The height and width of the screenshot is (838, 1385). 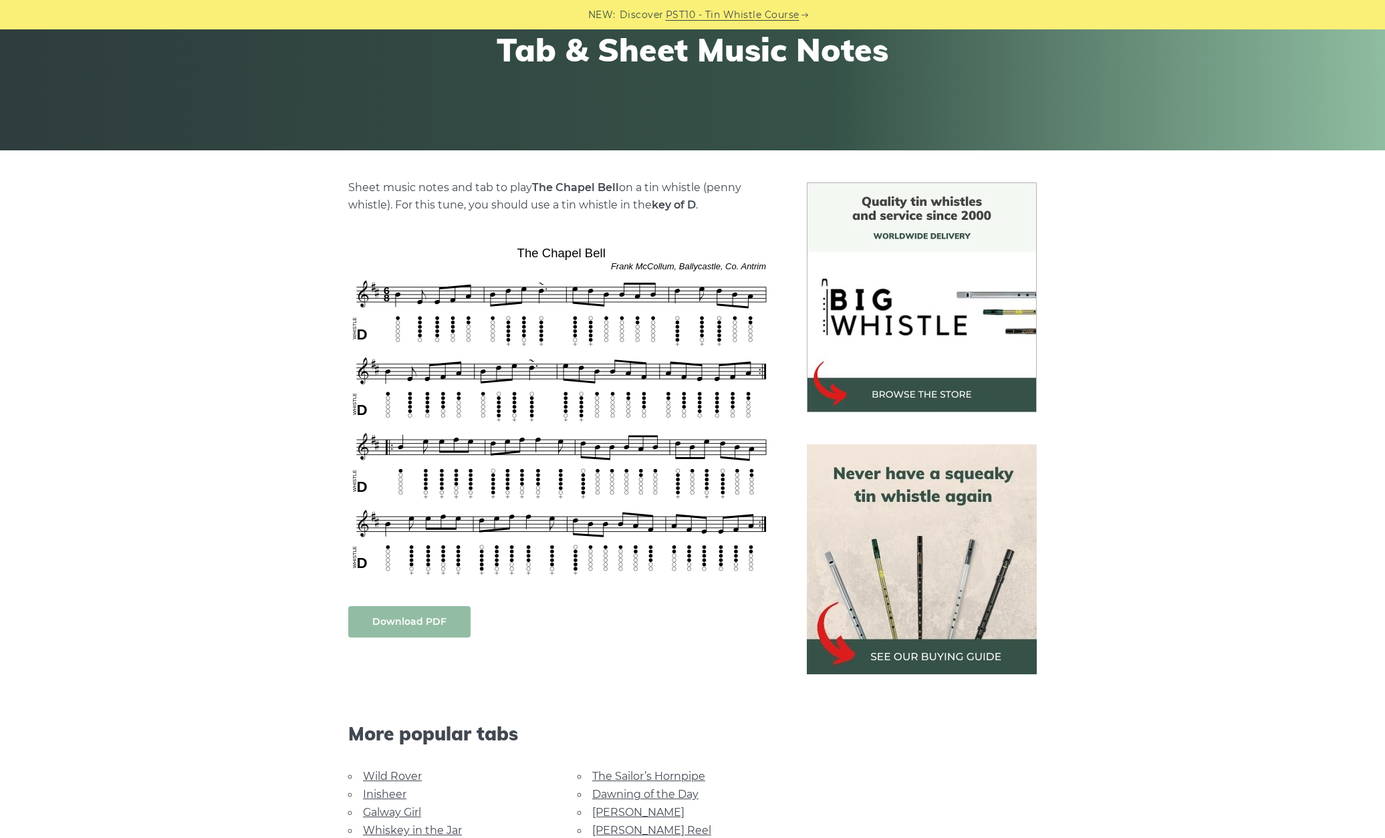 What do you see at coordinates (561, 734) in the screenshot?
I see `span: More popular tabs` at bounding box center [561, 734].